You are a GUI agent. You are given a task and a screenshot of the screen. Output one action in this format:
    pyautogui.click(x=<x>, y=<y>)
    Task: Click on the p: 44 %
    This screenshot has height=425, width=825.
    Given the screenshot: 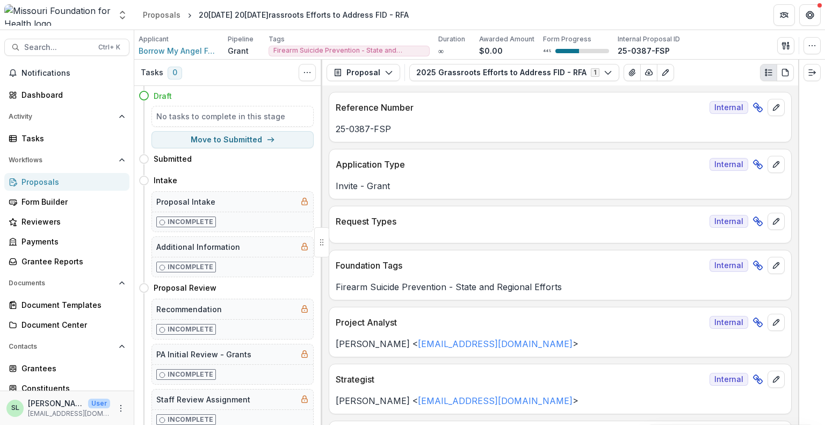 What is the action you would take?
    pyautogui.click(x=547, y=51)
    